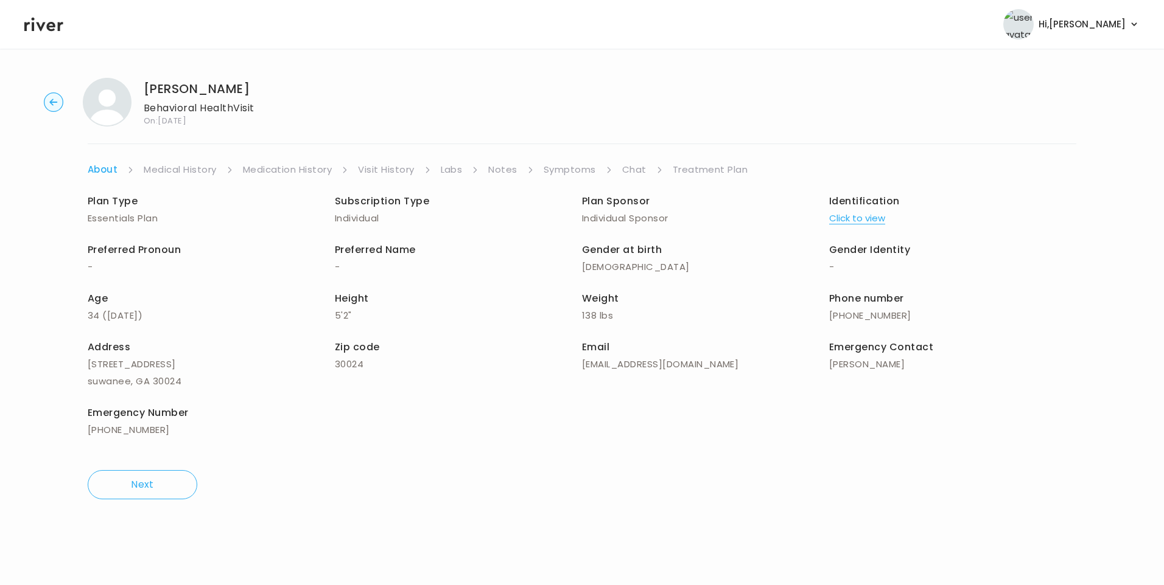 This screenshot has width=1164, height=585. Describe the element at coordinates (864, 201) in the screenshot. I see `span: Identification` at that location.